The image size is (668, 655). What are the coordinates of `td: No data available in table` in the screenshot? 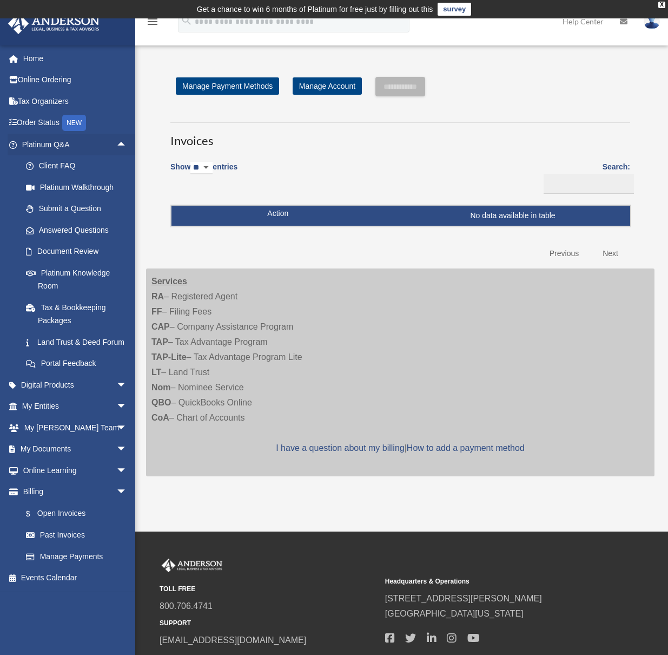 It's located at (401, 216).